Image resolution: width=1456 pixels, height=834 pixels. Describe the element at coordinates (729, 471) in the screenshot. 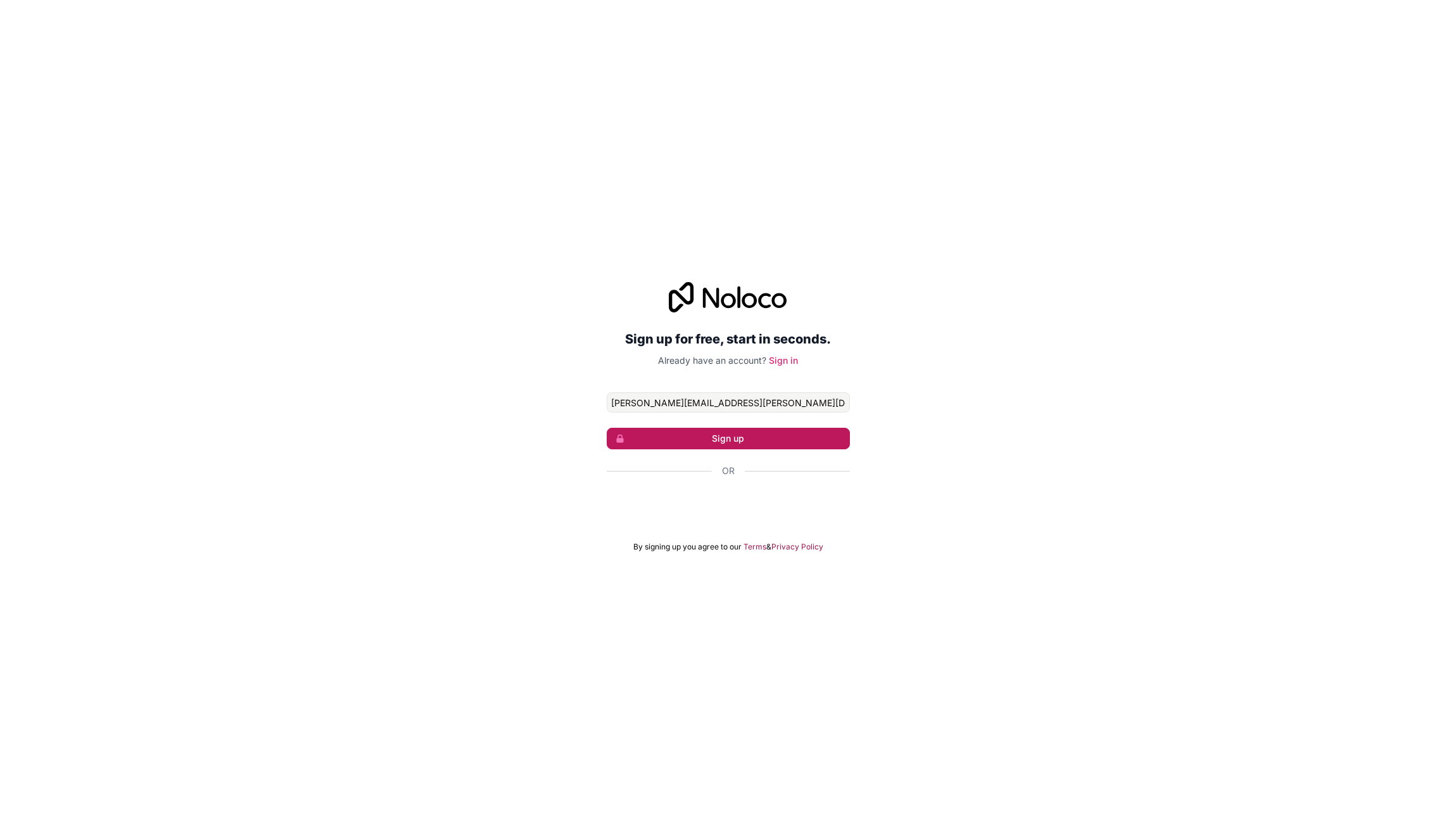

I see `span: Or` at that location.